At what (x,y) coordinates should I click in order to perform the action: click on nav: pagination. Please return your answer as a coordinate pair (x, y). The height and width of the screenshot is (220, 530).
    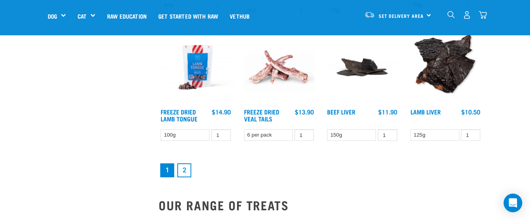
    Looking at the image, I should click on (321, 170).